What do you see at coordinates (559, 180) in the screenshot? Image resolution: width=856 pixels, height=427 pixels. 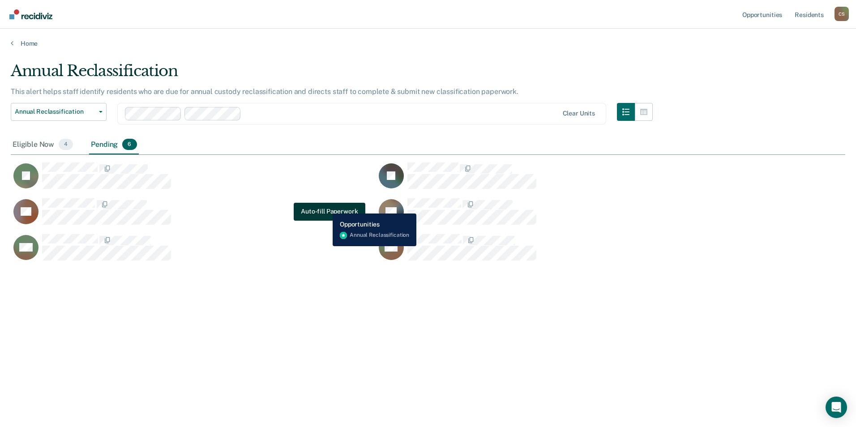 I see `div: CaseloadOpportunityCell-00569465` at bounding box center [559, 180].